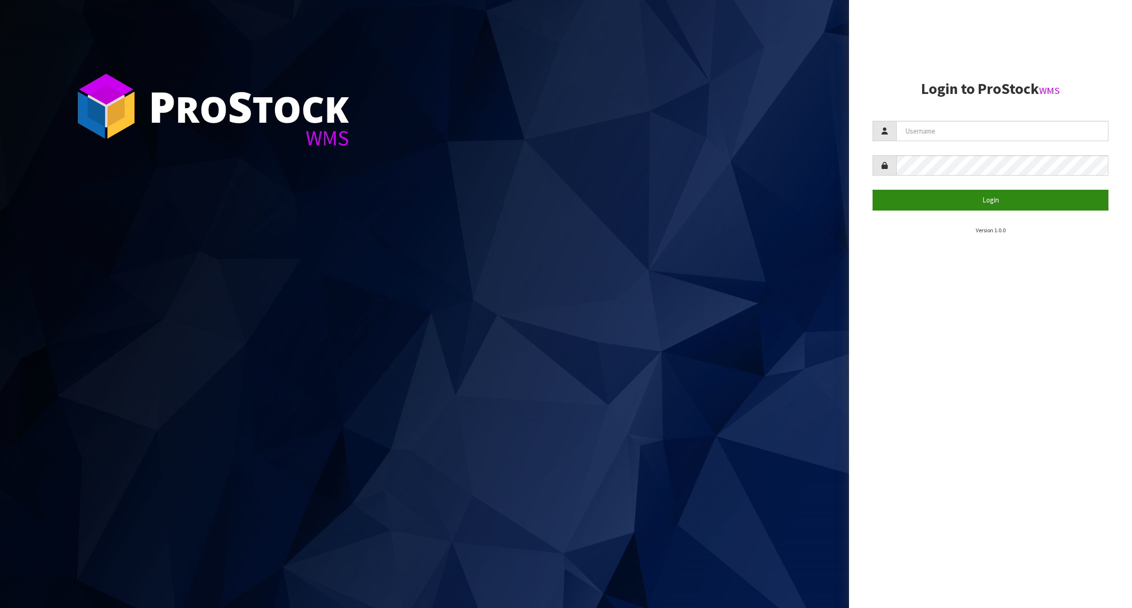 The image size is (1132, 608). Describe the element at coordinates (106, 106) in the screenshot. I see `img: ProStock Cube` at that location.